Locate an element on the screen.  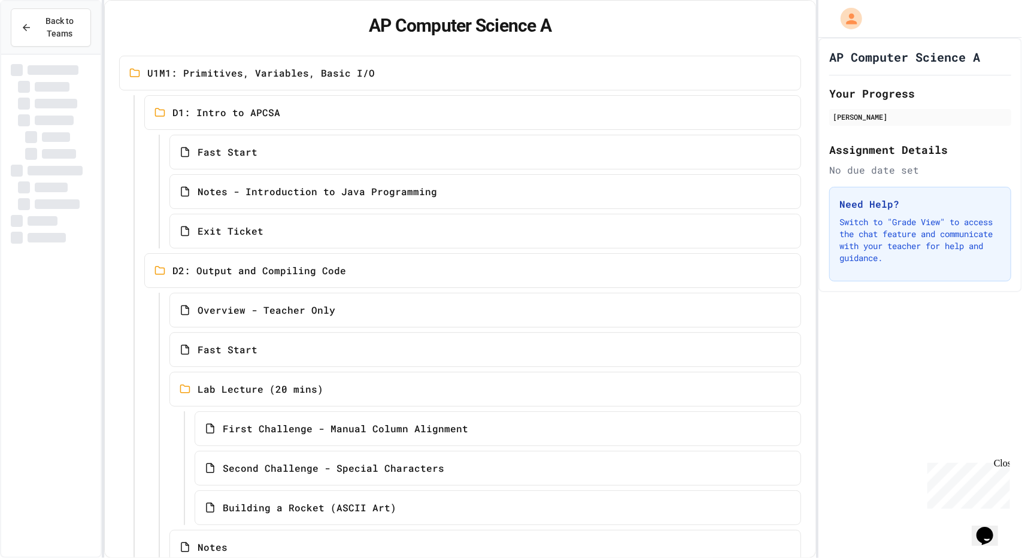
a: Overview - Teacher Only is located at coordinates (485, 310).